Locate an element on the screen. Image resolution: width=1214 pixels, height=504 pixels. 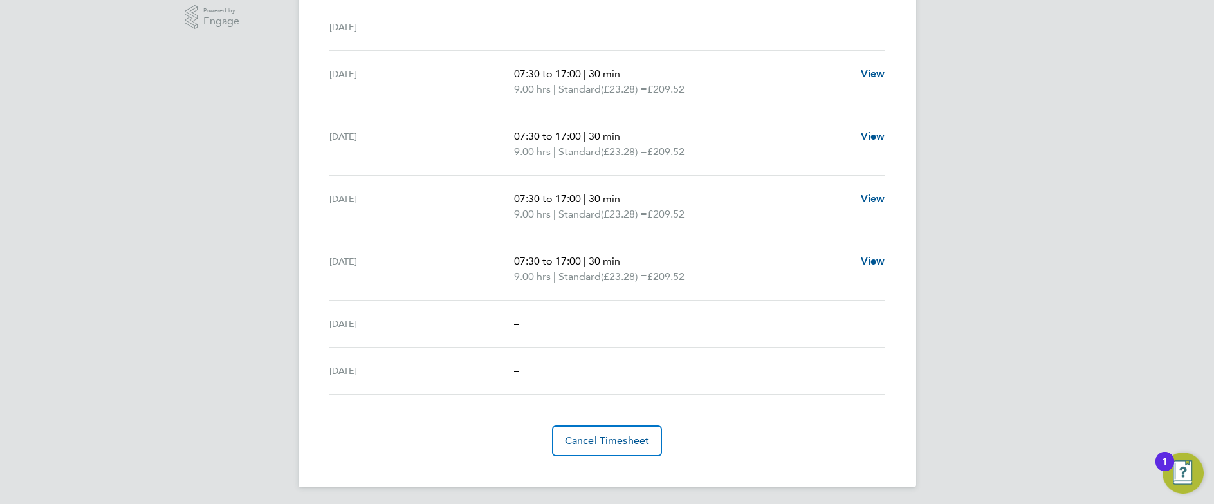
div: 1 is located at coordinates (1164, 470).